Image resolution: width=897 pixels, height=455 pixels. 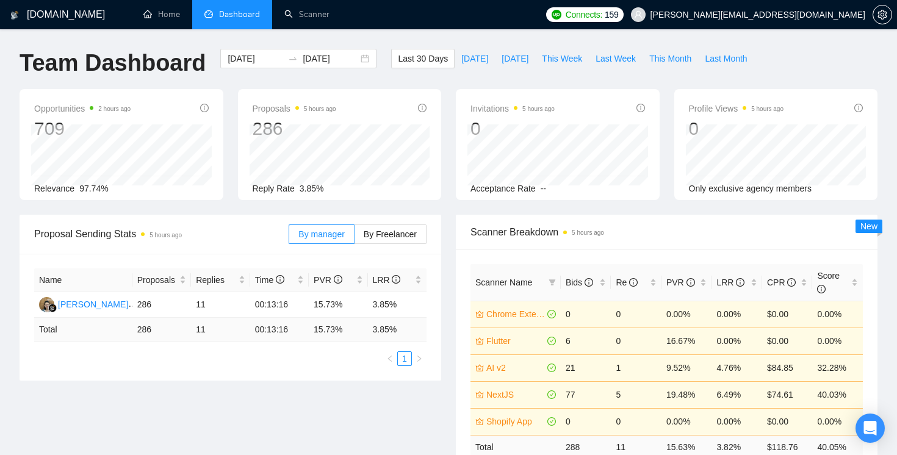 I want to click on td: 6, so click(x=586, y=341).